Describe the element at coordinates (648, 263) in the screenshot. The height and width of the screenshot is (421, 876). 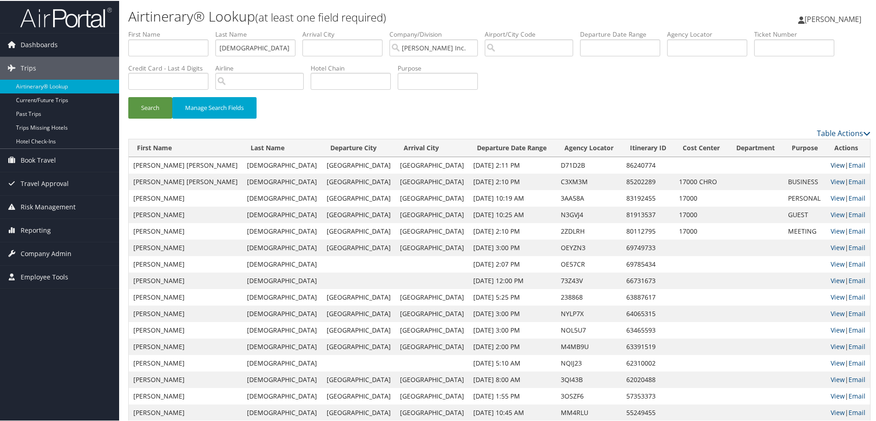
I see `td: 69785434` at that location.